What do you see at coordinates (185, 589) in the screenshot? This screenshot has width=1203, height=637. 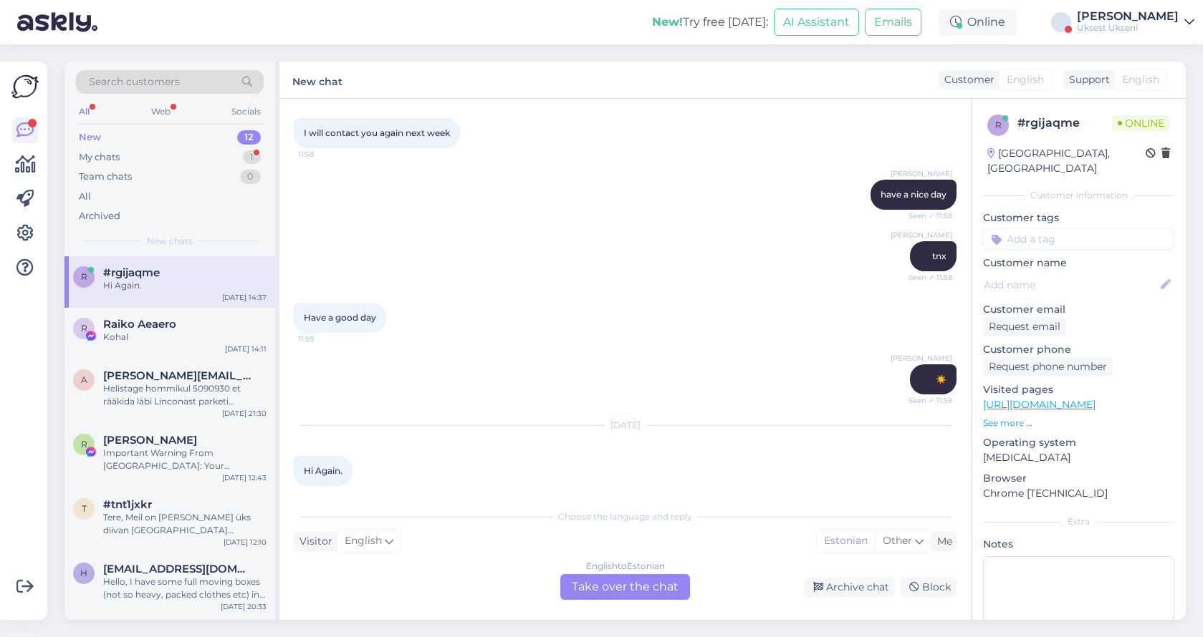 I see `div: Hello, I have some full moving boxes (not so heavy, packed clothes etc) in a storage place at par...` at bounding box center [185, 589].